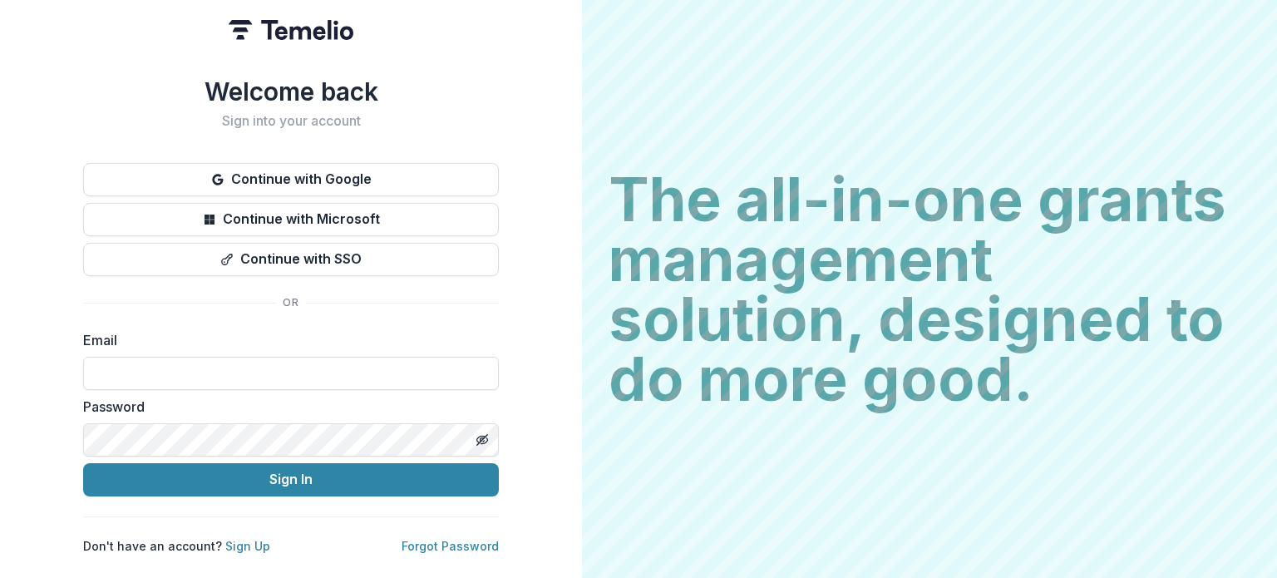  What do you see at coordinates (291, 121) in the screenshot?
I see `h2: Sign into your account` at bounding box center [291, 121].